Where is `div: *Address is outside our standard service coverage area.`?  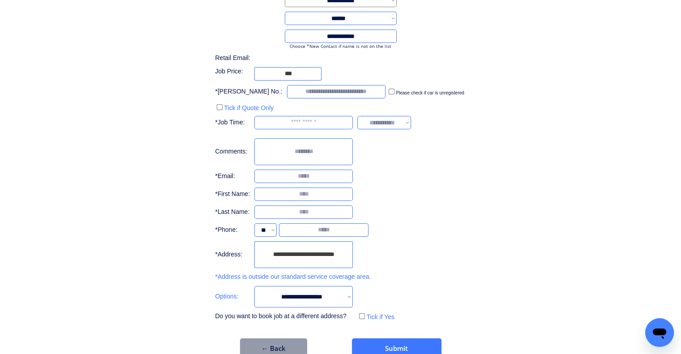
div: *Address is outside our standard service coverage area. is located at coordinates (293, 277).